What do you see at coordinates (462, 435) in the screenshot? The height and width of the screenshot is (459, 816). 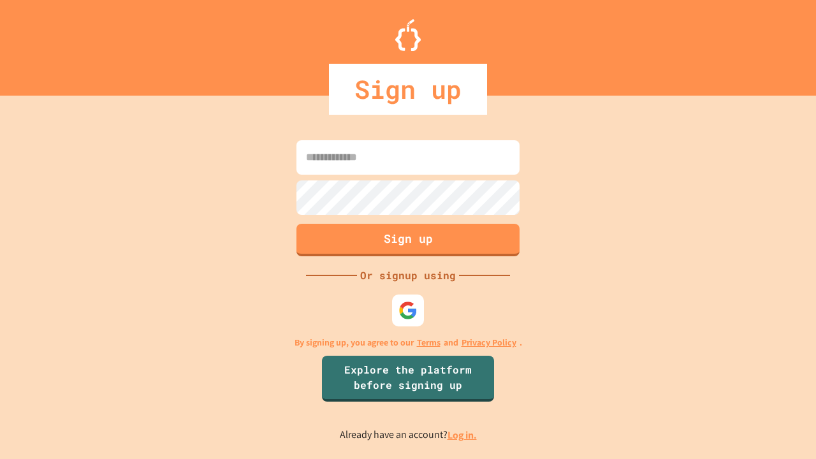 I see `a: Log in.` at bounding box center [462, 435].